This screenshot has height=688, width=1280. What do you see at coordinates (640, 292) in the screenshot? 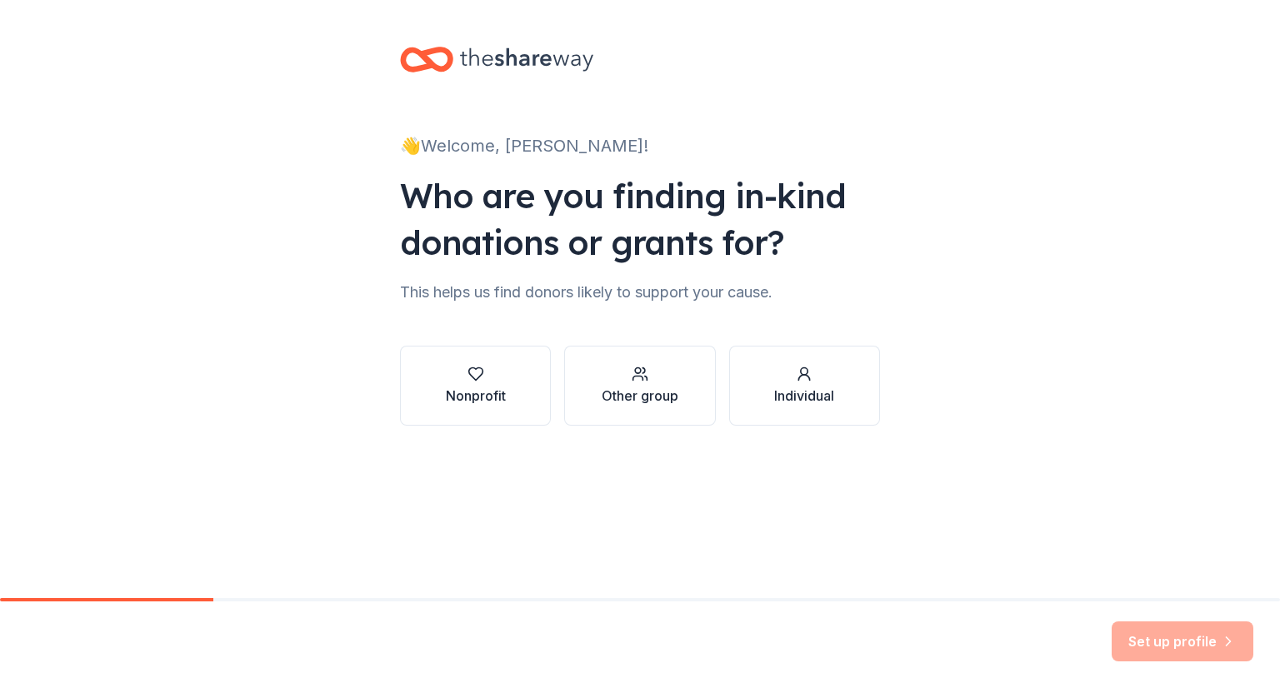
I see `div: This helps us find donors likely to support your cause.` at bounding box center [640, 292].